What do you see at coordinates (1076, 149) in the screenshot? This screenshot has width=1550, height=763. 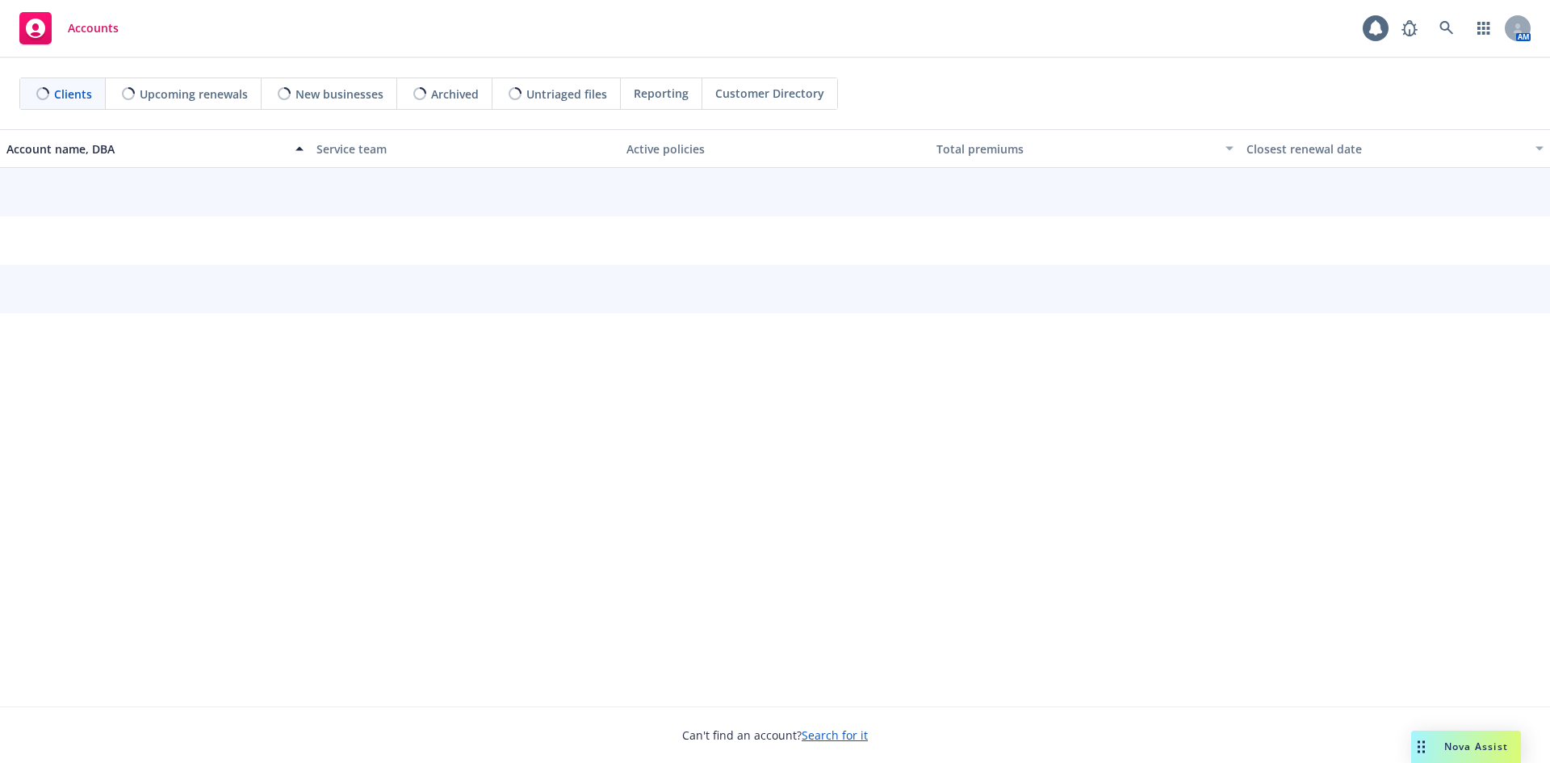 I see `div: Total premiums` at bounding box center [1076, 149].